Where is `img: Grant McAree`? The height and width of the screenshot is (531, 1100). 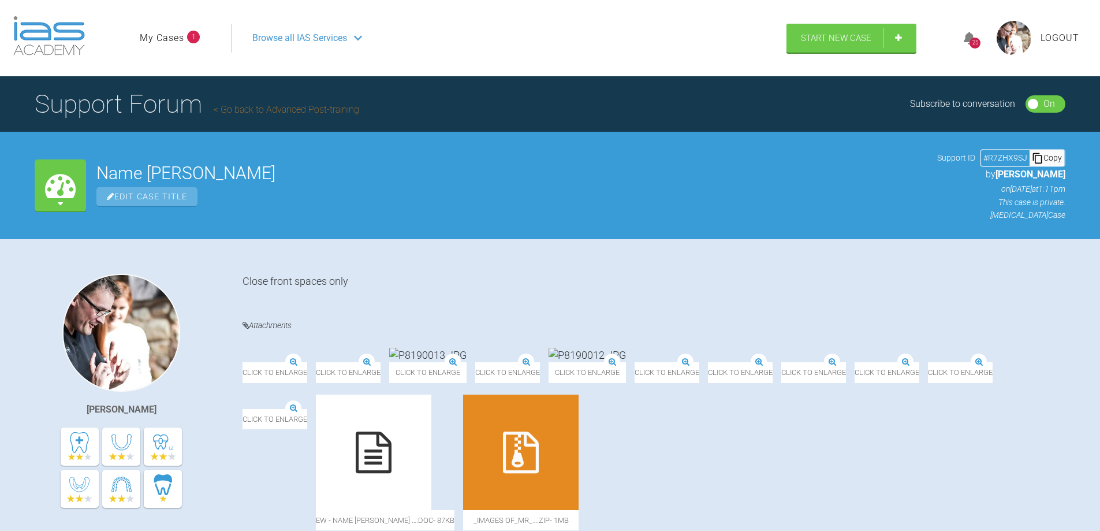 img: Grant McAree is located at coordinates (121, 333).